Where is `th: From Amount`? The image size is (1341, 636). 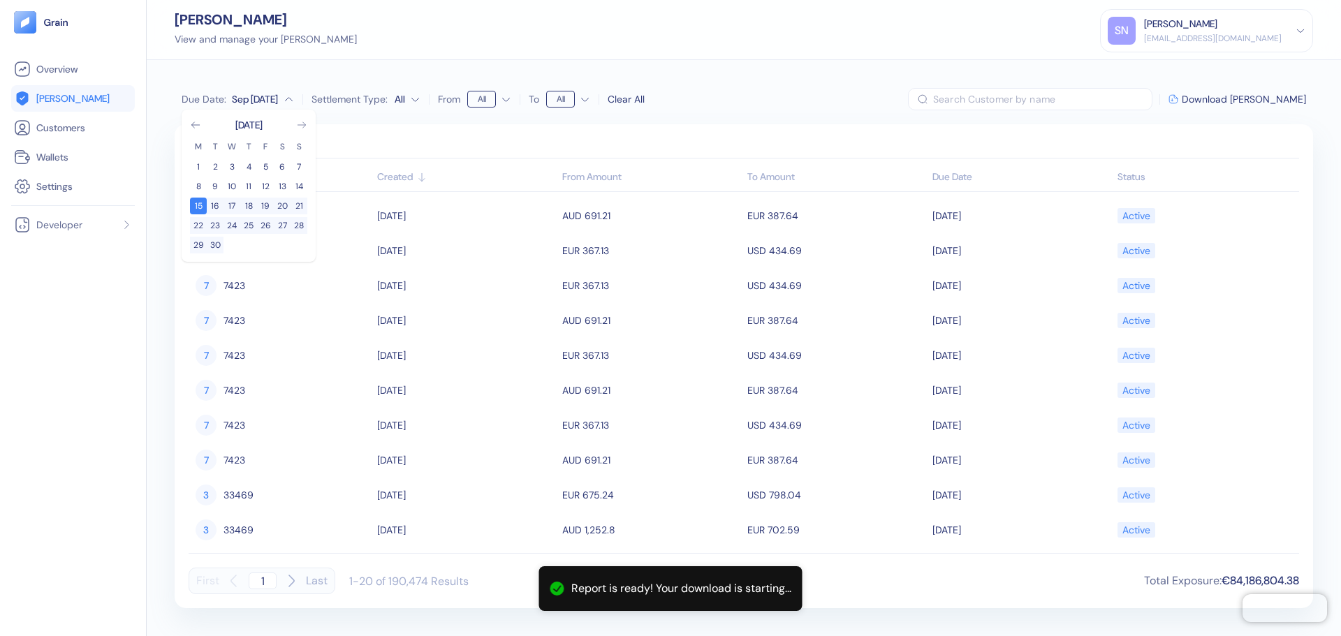
th: From Amount is located at coordinates (651, 178).